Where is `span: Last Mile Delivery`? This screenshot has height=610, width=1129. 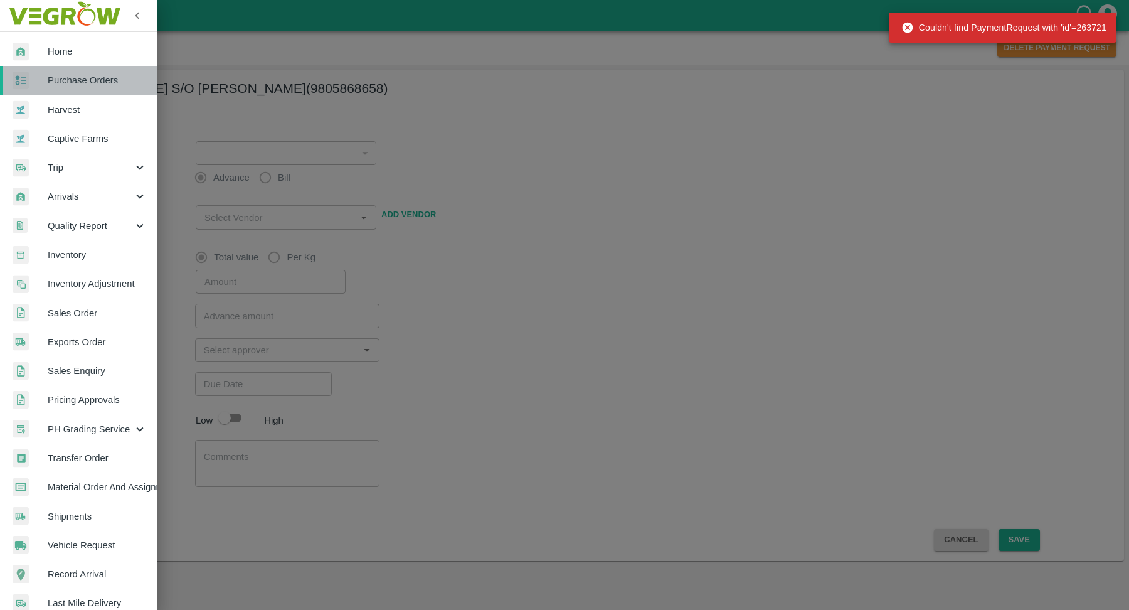
span: Last Mile Delivery is located at coordinates (97, 603).